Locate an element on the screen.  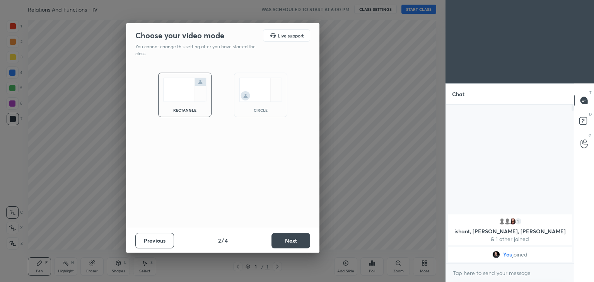
div: 1 is located at coordinates (518, 221).